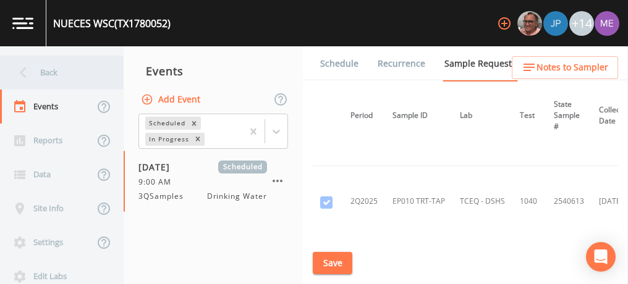 Image resolution: width=628 pixels, height=284 pixels. What do you see at coordinates (401, 64) in the screenshot?
I see `a: Recurrence` at bounding box center [401, 64].